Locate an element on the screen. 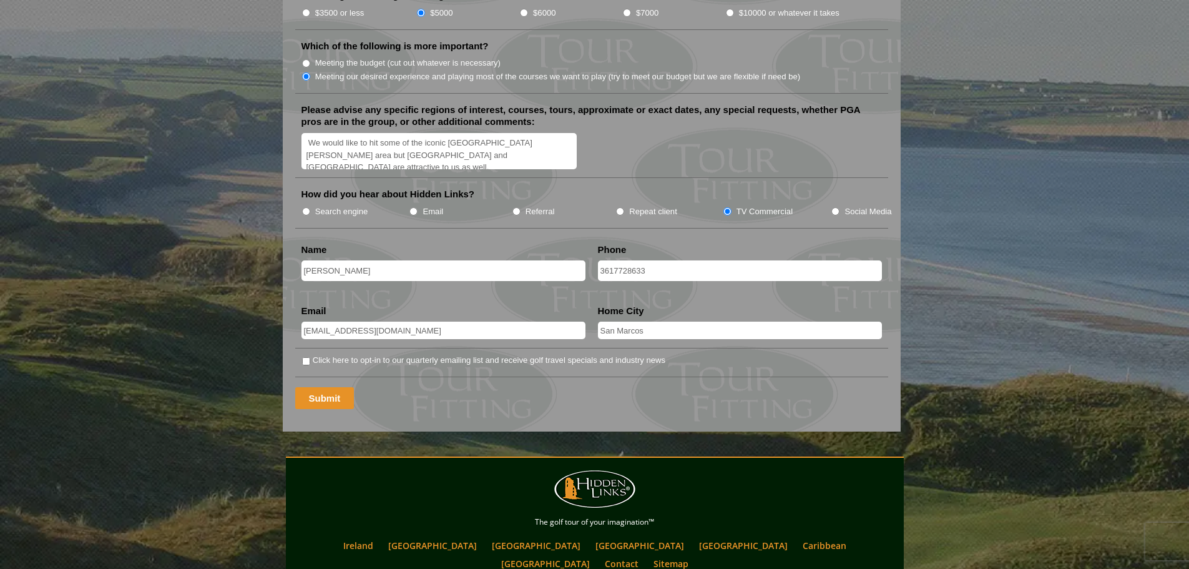 The width and height of the screenshot is (1189, 569). label: How did you hear about Hidden Links? is located at coordinates (388, 194).